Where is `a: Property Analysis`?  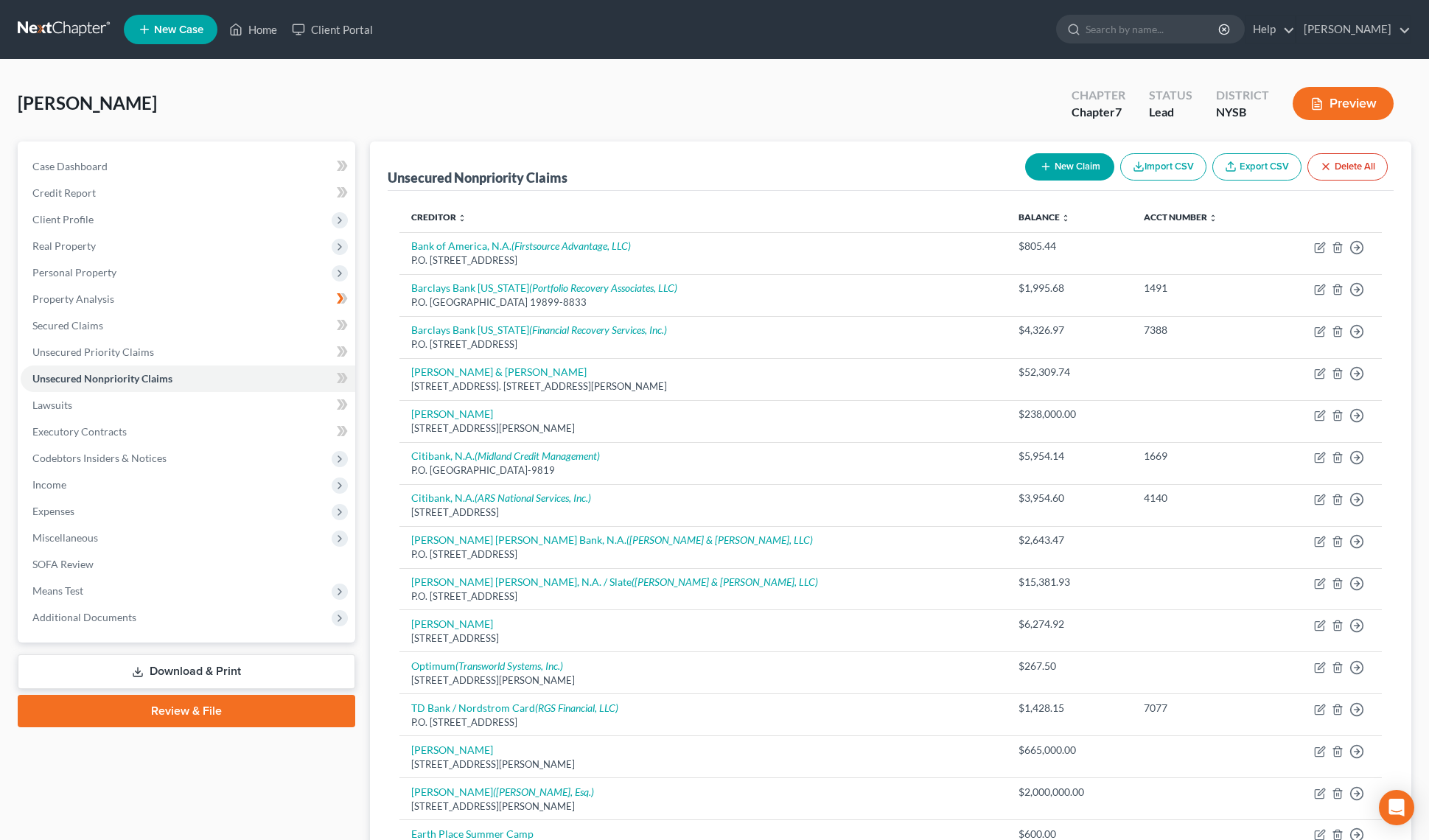
a: Property Analysis is located at coordinates (188, 299).